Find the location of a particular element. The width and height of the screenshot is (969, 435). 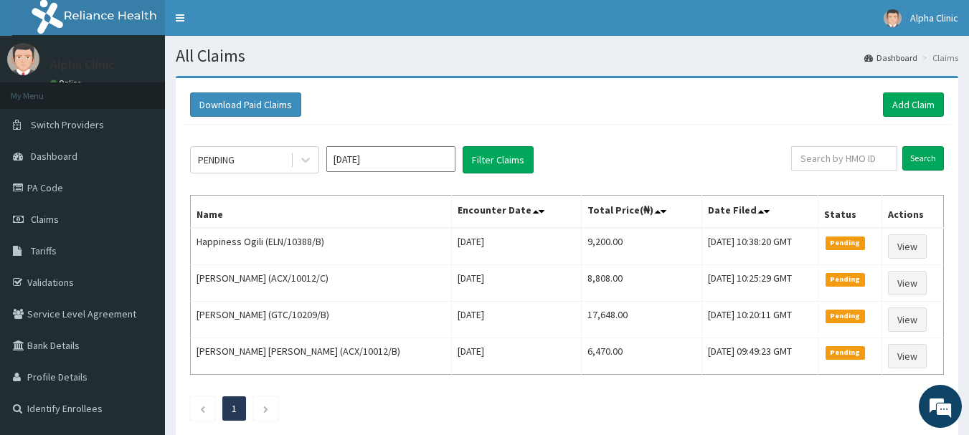

td: 6,470.00 is located at coordinates (642, 356).